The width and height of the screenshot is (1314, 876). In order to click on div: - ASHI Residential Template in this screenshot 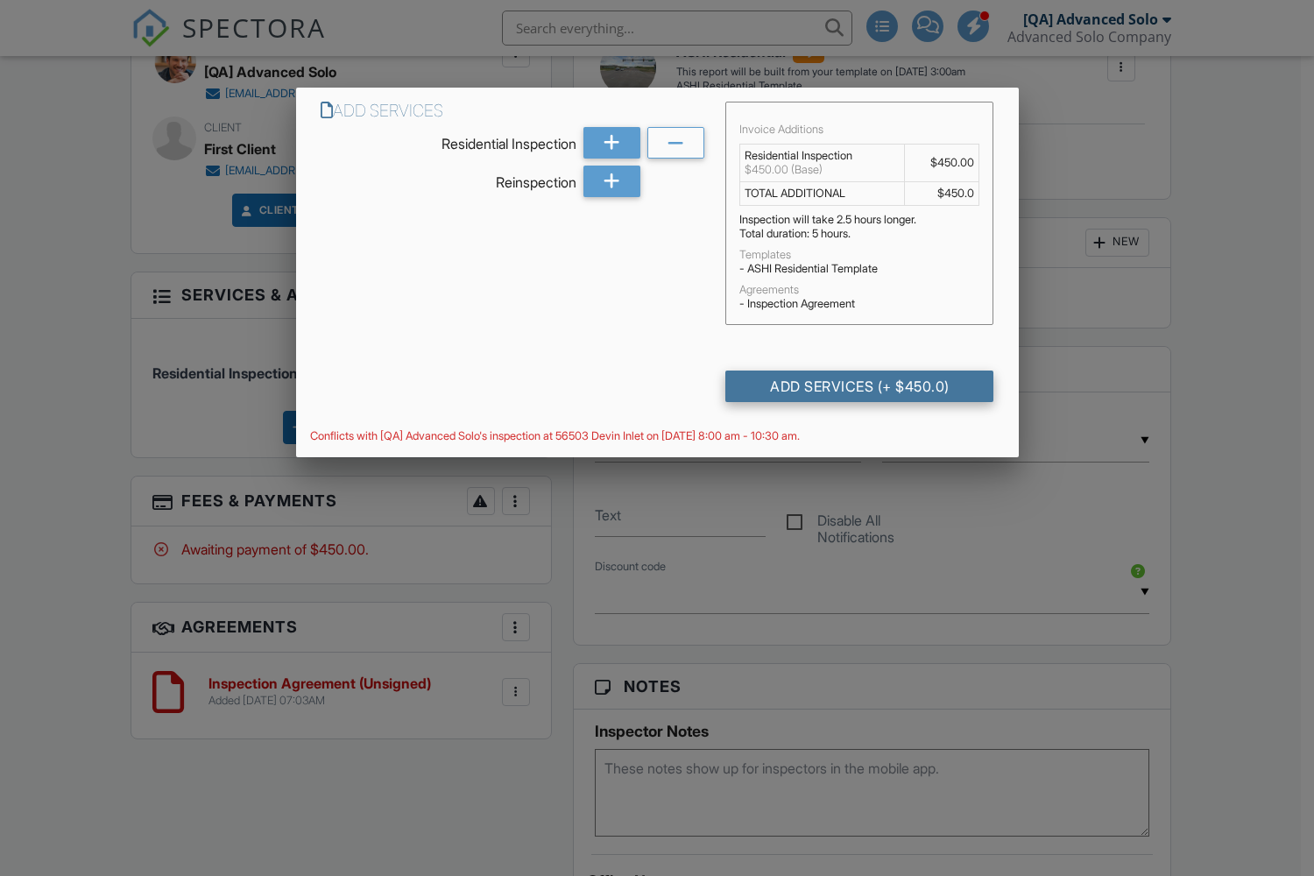, I will do `click(860, 269)`.